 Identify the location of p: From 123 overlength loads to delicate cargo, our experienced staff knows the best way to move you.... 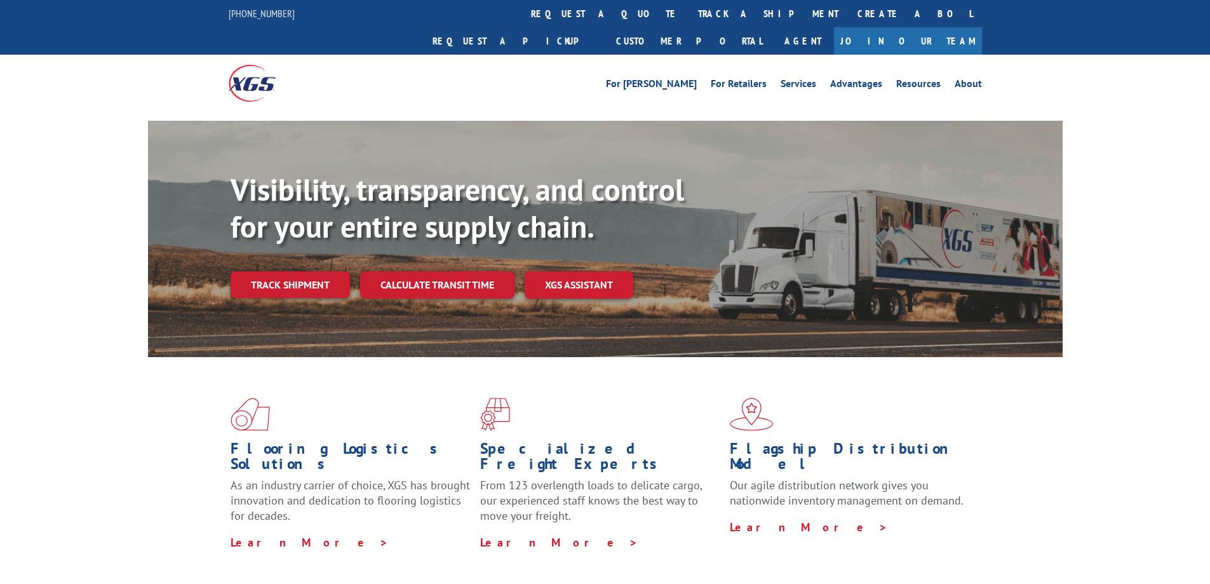
(600, 505).